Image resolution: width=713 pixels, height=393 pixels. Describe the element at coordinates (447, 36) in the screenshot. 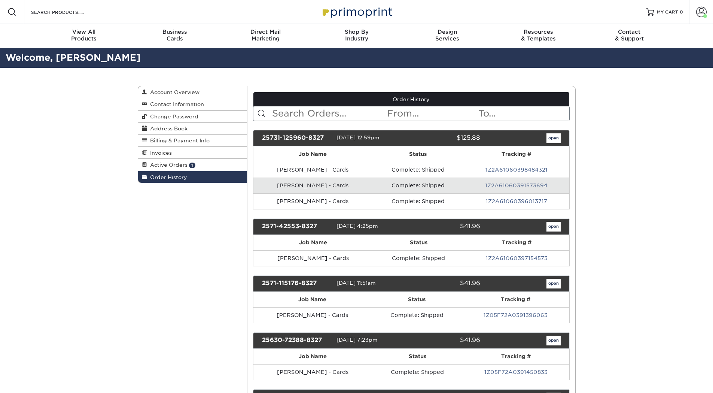

I see `a: DesignServices` at that location.